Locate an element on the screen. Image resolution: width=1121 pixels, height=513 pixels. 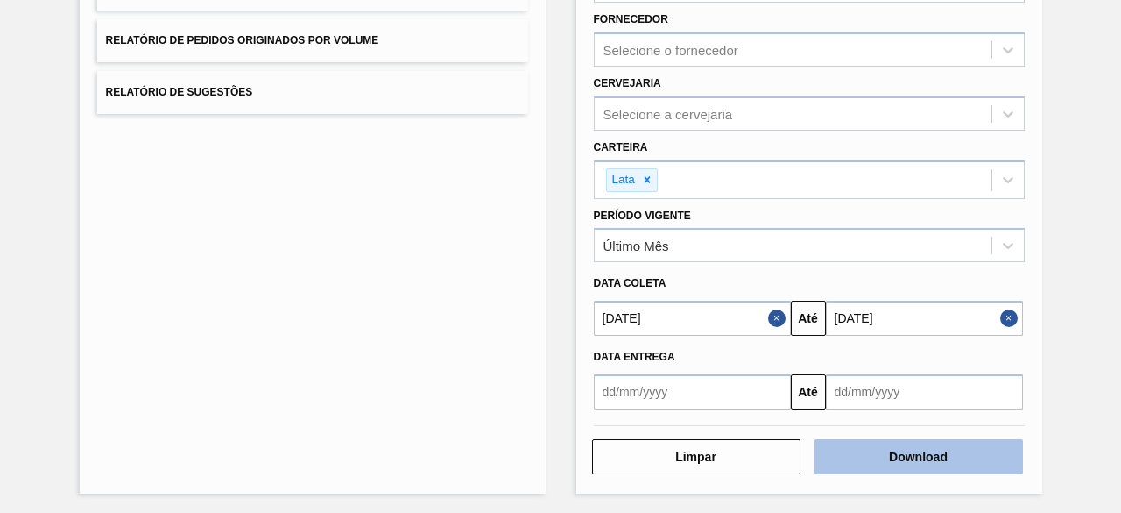
label: Cervejaria is located at coordinates (627, 83).